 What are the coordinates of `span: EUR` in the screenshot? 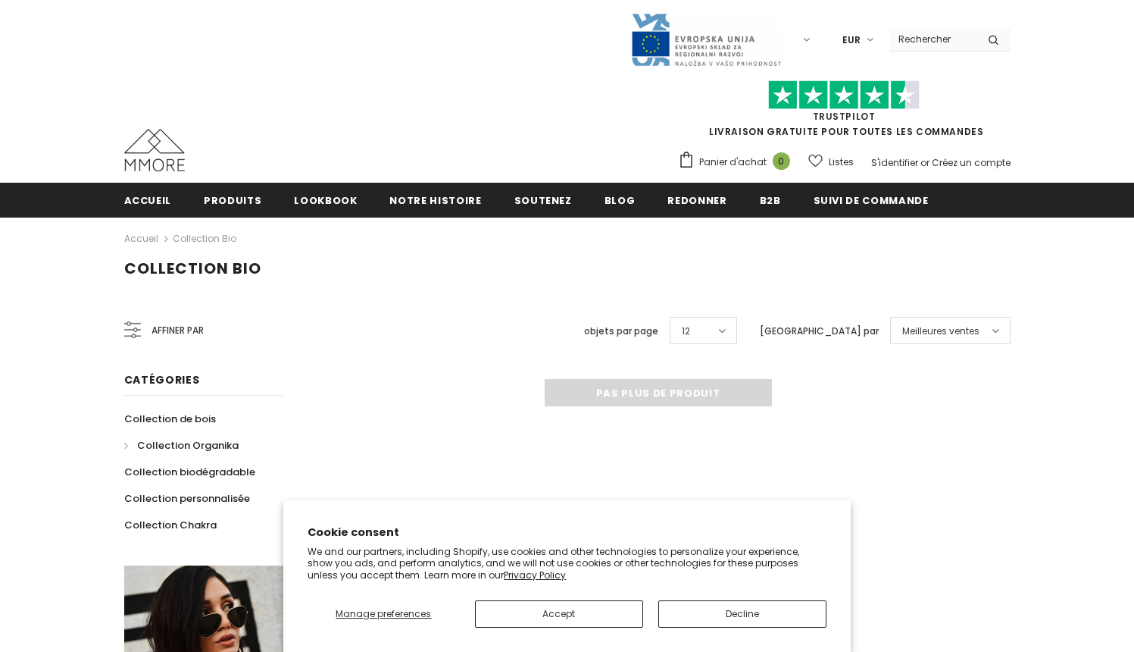 It's located at (852, 40).